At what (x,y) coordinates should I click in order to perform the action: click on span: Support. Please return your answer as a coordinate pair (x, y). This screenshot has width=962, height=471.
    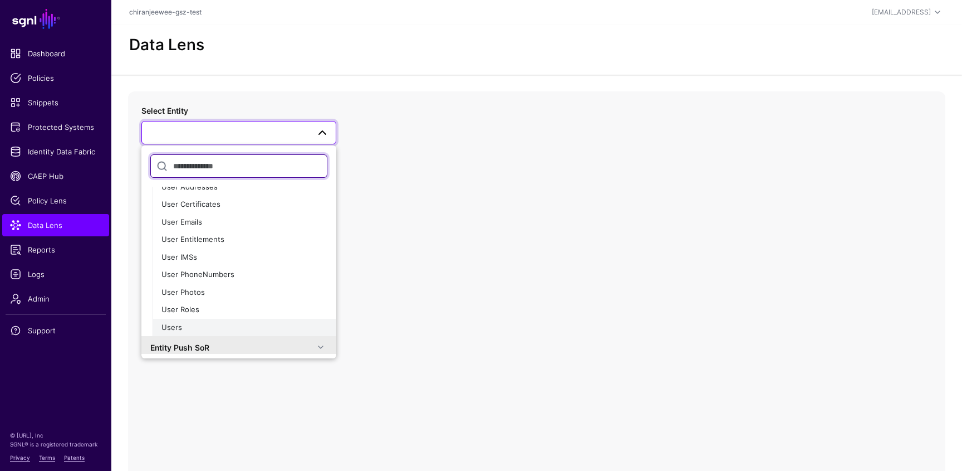
    Looking at the image, I should click on (56, 330).